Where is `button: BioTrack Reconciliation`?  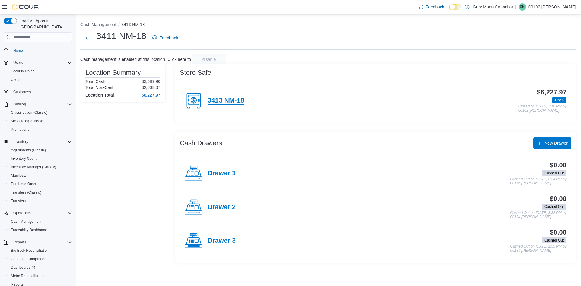
button: BioTrack Reconciliation is located at coordinates (40, 251).